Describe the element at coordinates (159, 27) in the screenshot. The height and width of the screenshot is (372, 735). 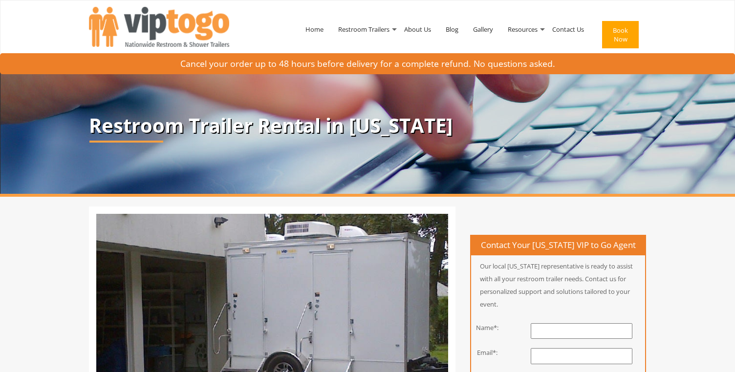
I see `img: VIPTOGO` at that location.